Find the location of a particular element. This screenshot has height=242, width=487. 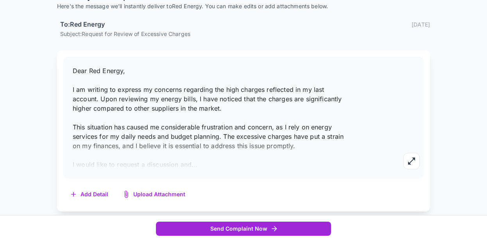

button: Upload Attachment is located at coordinates (154, 194).